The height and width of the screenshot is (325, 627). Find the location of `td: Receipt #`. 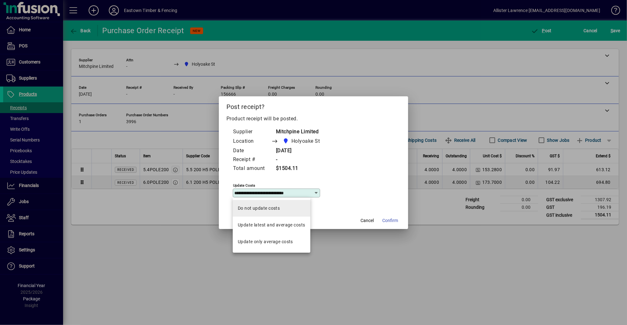

td: Receipt # is located at coordinates (252, 160).